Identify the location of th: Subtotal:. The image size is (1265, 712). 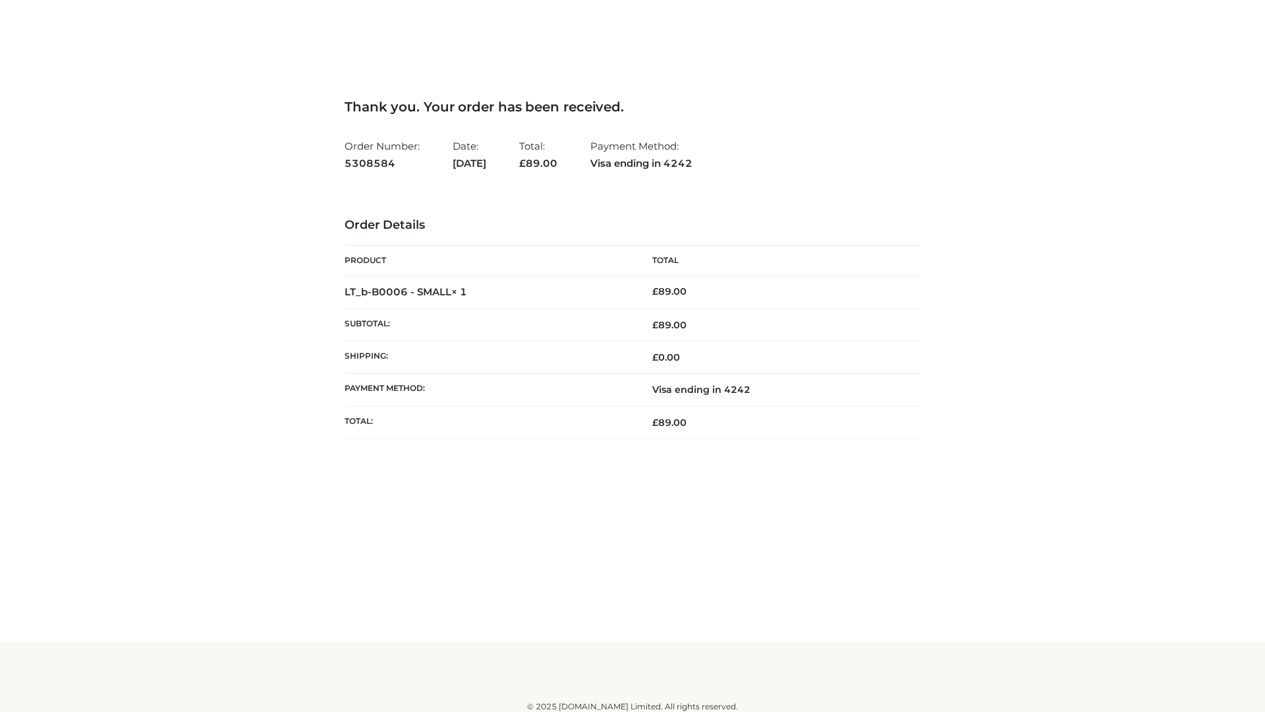
(488, 324).